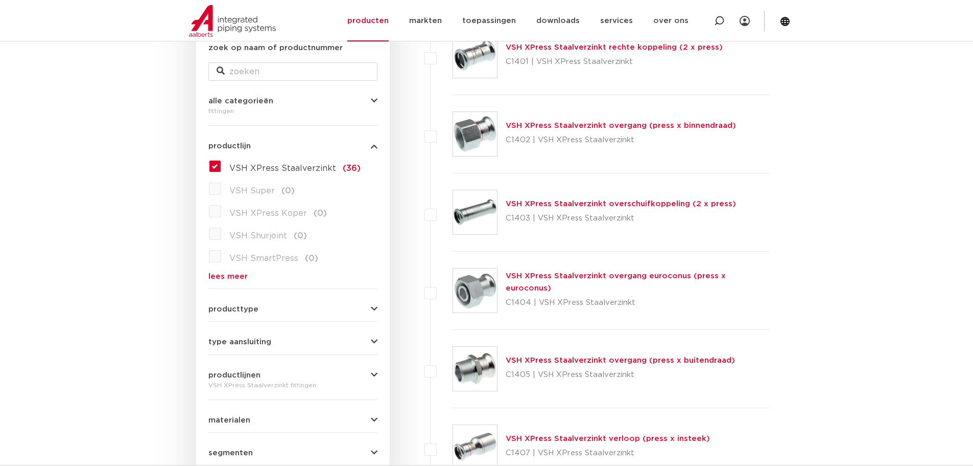  Describe the element at coordinates (293, 111) in the screenshot. I see `div: fittingen` at that location.